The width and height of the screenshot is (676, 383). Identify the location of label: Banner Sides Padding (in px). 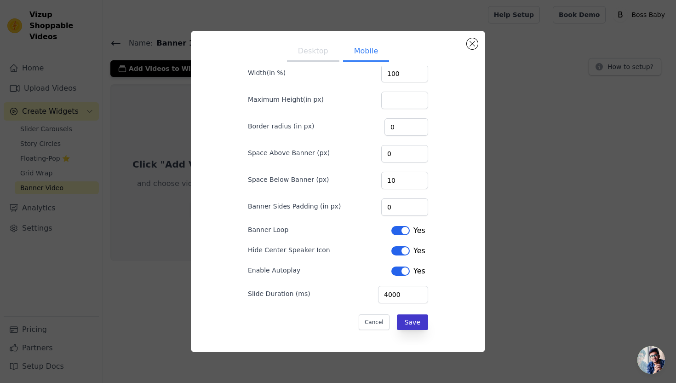
(294, 206).